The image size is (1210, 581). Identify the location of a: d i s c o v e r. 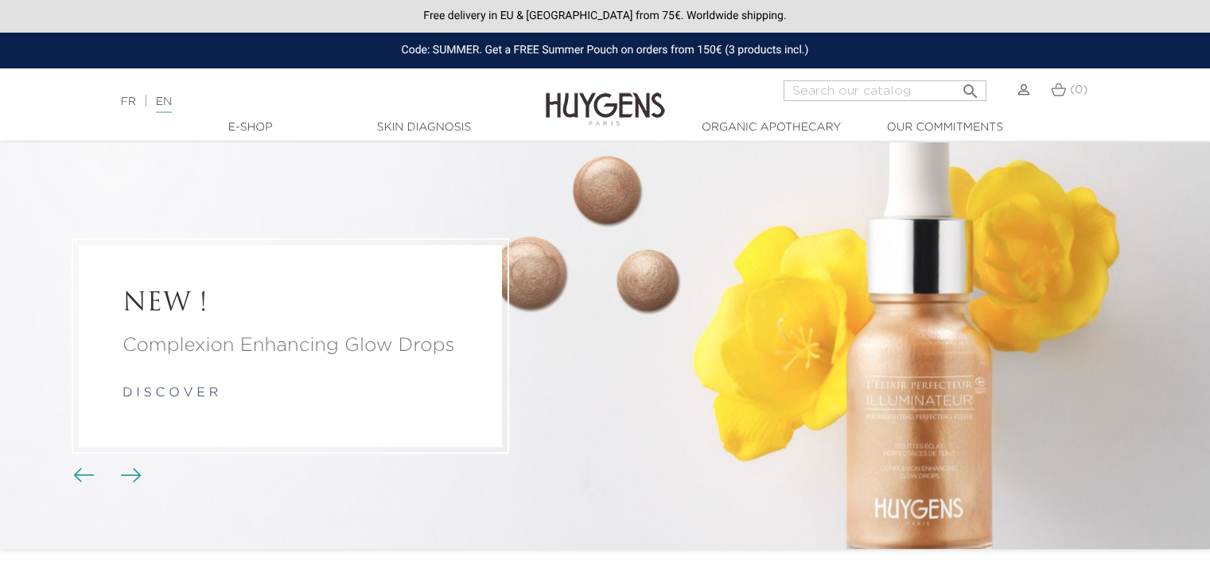
(170, 393).